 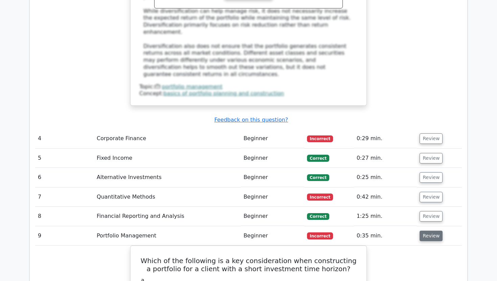 What do you see at coordinates (167, 158) in the screenshot?
I see `td: Fixed Income` at bounding box center [167, 158].